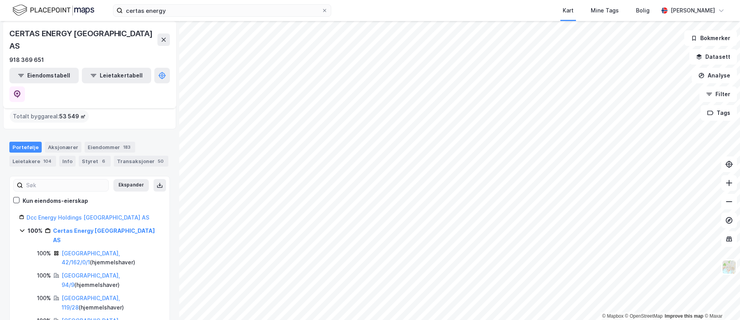  Describe the element at coordinates (26, 60) in the screenshot. I see `div: 918 369 651` at that location.